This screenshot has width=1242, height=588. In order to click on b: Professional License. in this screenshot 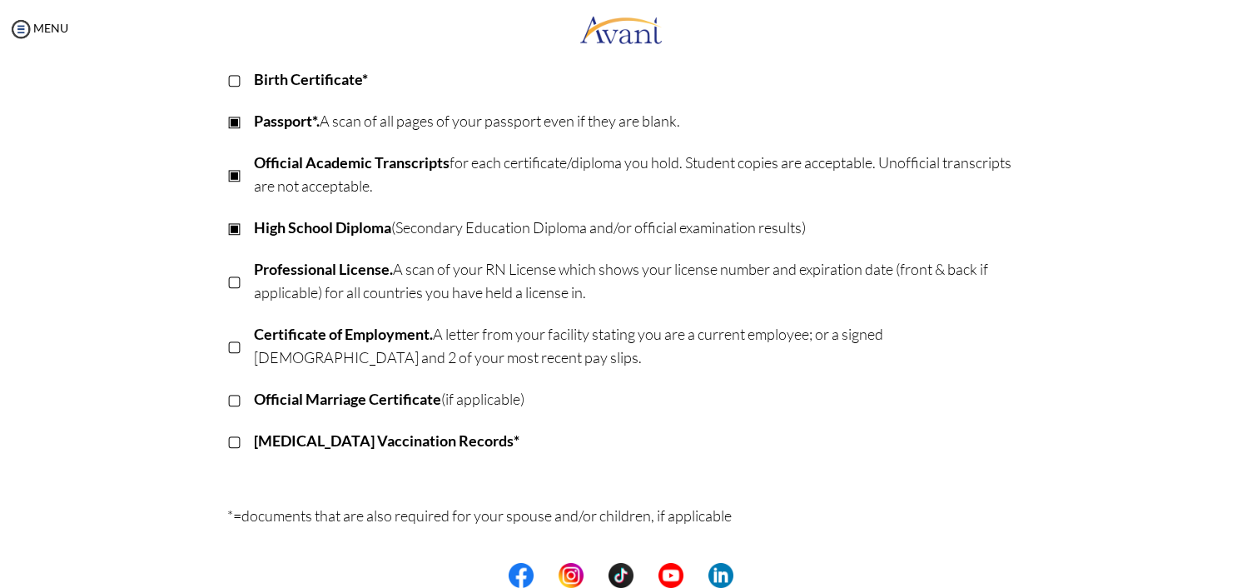, I will do `click(324, 269)`.